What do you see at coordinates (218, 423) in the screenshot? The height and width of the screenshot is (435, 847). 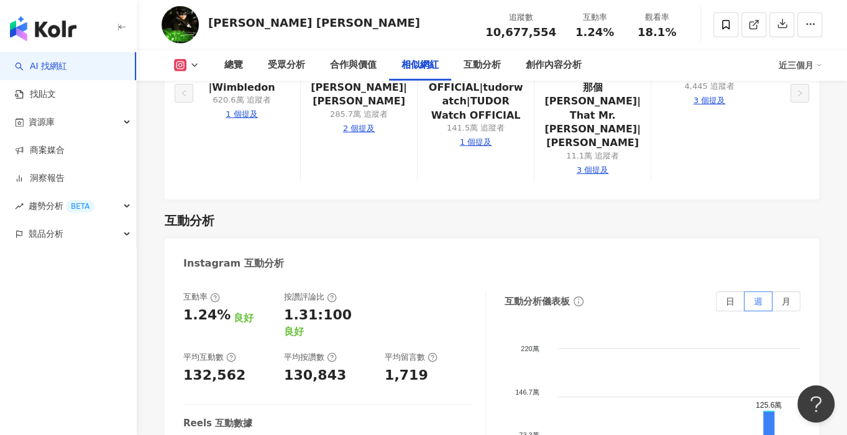 I see `div: Reels 互動數據` at bounding box center [218, 423].